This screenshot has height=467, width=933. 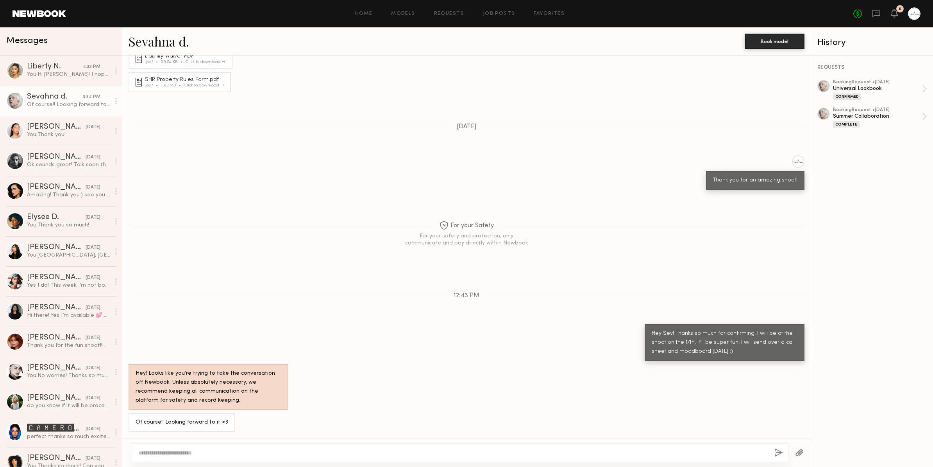 What do you see at coordinates (872, 68) in the screenshot?
I see `div: REQUESTS` at bounding box center [872, 68].